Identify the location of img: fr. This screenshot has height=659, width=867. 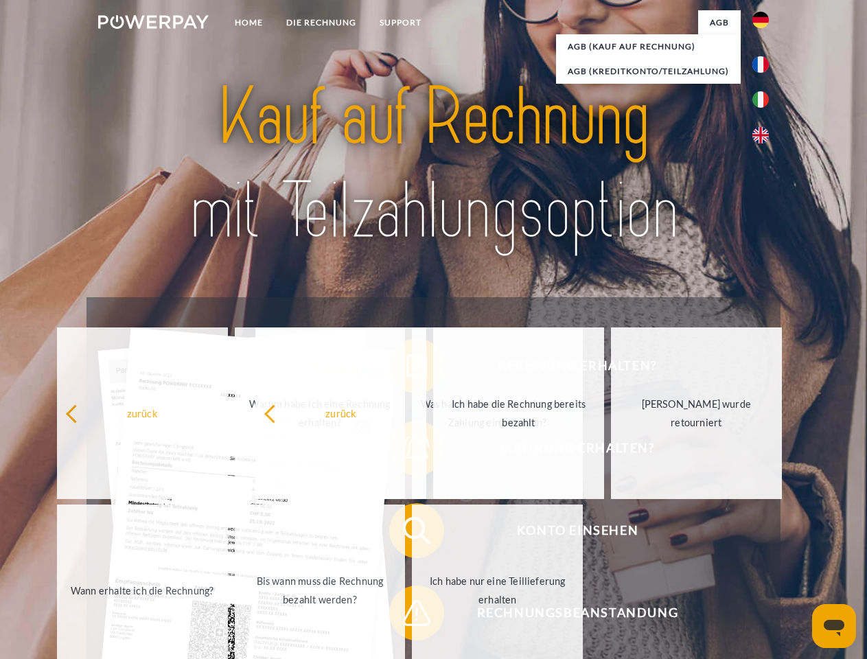
(761, 65).